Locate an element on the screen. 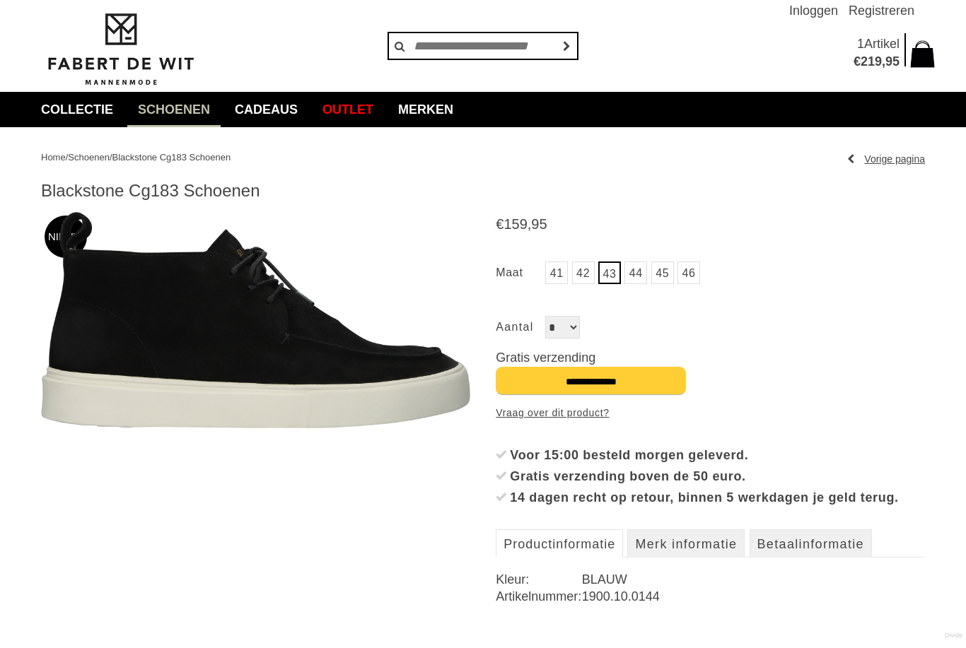  a: 41 is located at coordinates (556, 273).